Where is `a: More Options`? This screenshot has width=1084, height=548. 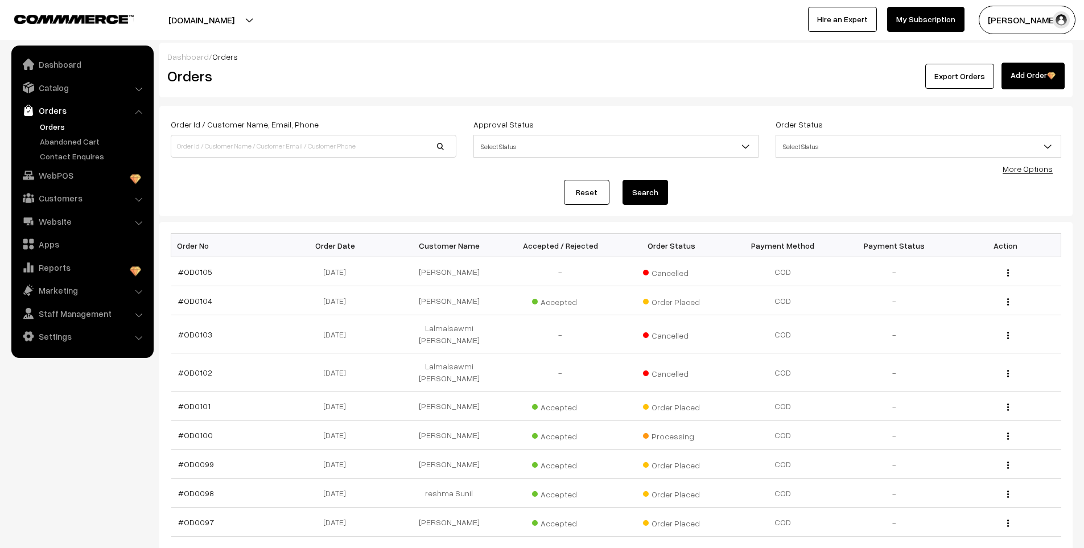 a: More Options is located at coordinates (1028, 168).